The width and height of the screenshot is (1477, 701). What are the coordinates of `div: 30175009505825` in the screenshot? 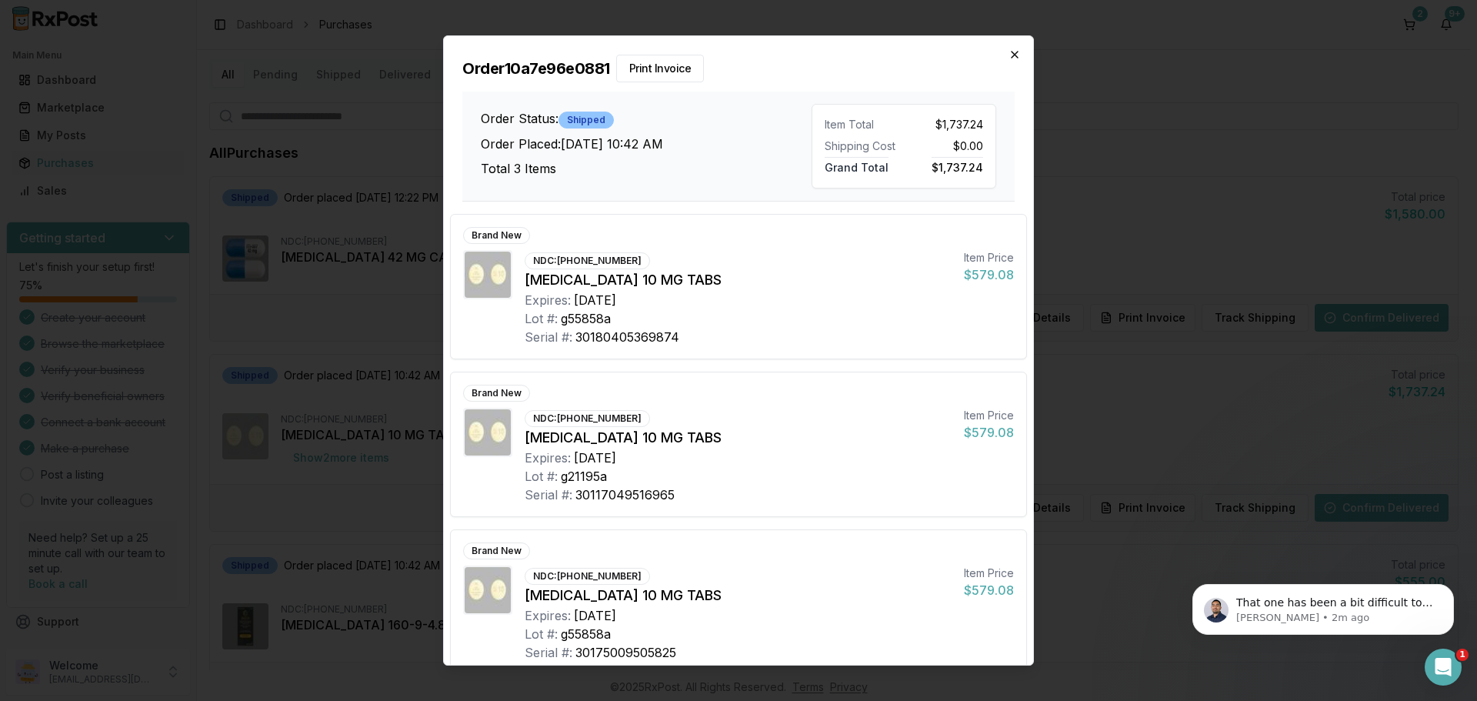 It's located at (625, 652).